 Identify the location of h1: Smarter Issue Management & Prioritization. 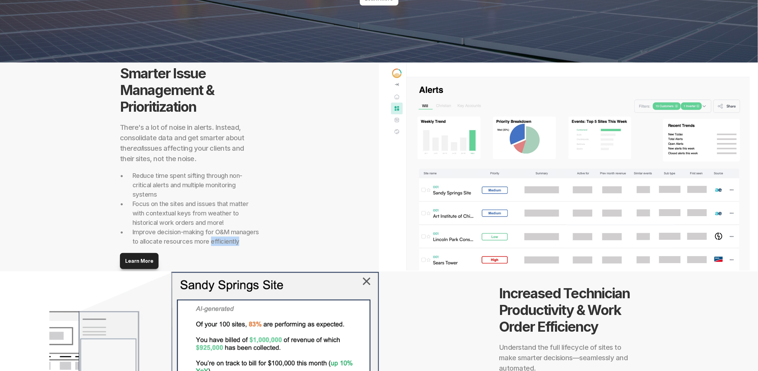
(189, 90).